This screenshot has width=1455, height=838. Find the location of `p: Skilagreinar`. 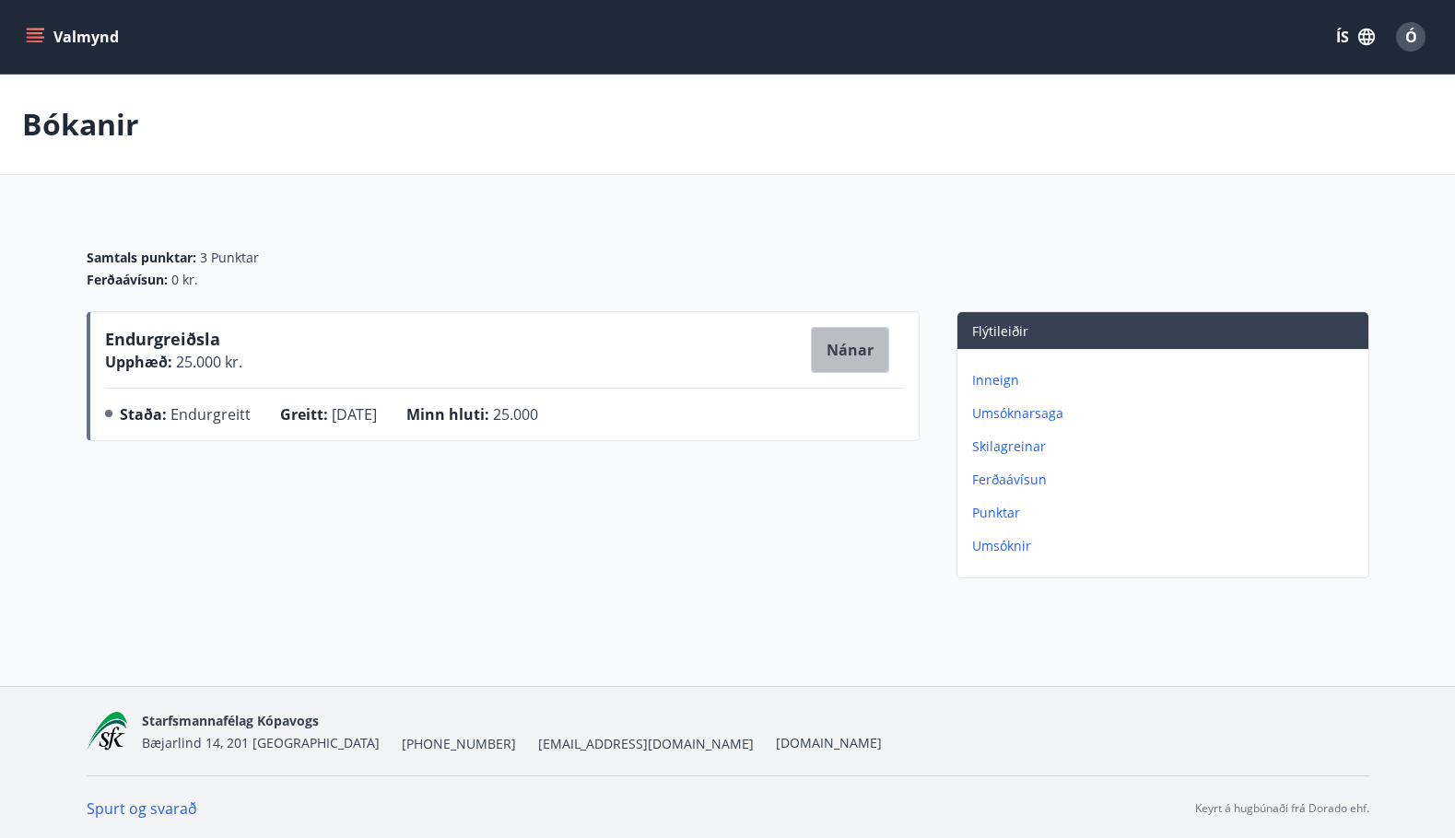

p: Skilagreinar is located at coordinates (1166, 447).